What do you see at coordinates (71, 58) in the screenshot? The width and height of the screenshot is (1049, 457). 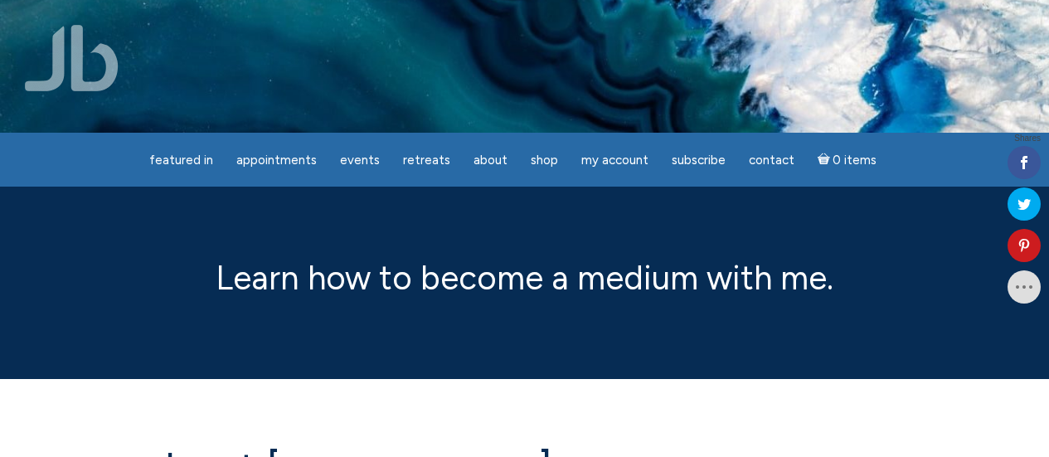 I see `a: Jamie Butler. The Everyday Medium` at bounding box center [71, 58].